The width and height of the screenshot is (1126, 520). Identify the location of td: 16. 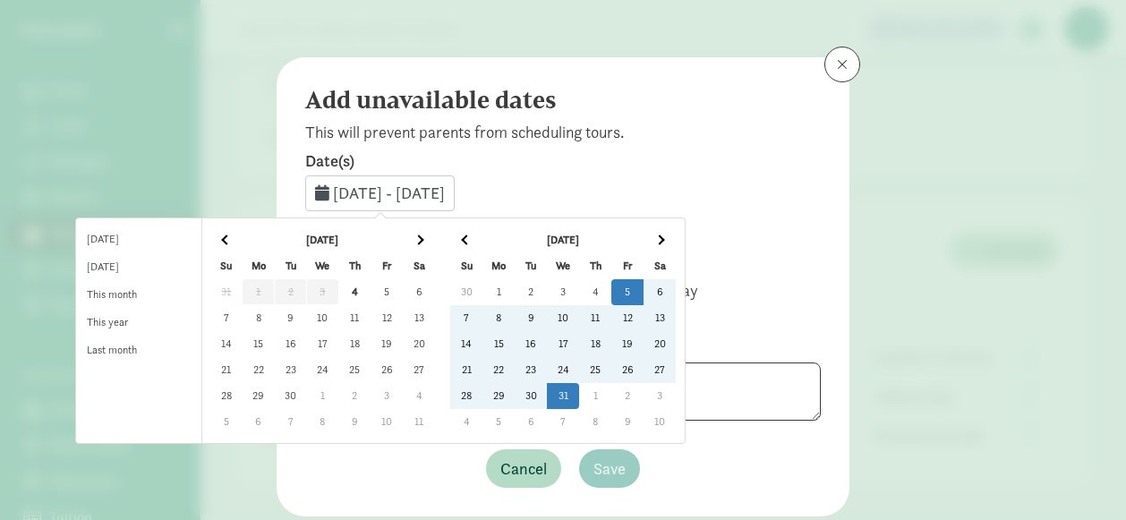
(291, 344).